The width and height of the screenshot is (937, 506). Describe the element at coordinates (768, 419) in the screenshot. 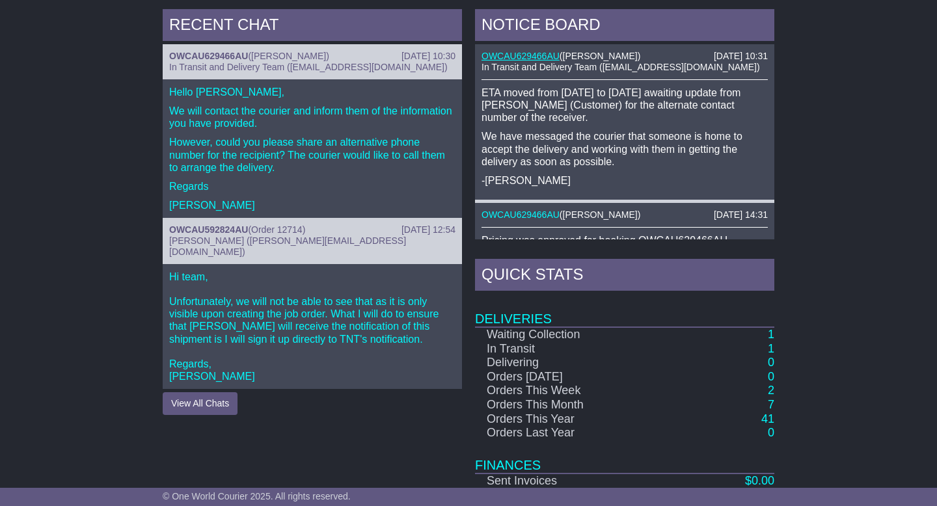

I see `a: 41` at that location.